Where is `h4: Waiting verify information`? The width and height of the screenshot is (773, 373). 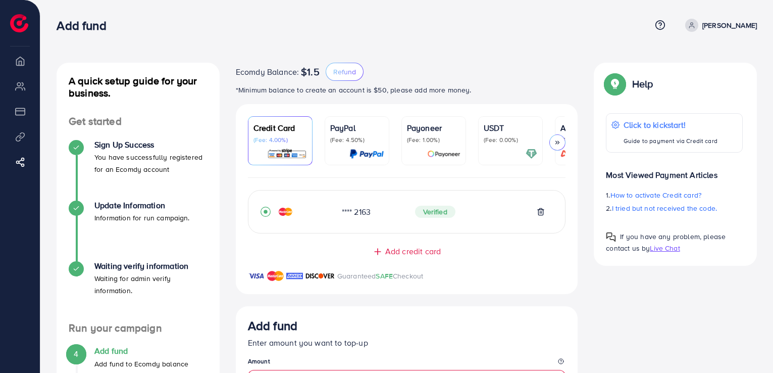
h4: Waiting verify information is located at coordinates (151, 266).